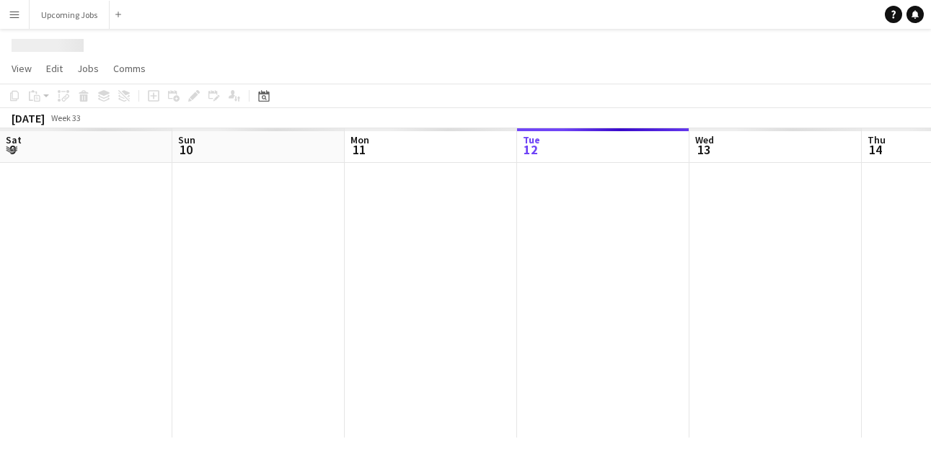 This screenshot has width=931, height=462. What do you see at coordinates (88, 69) in the screenshot?
I see `a: Jobs` at bounding box center [88, 69].